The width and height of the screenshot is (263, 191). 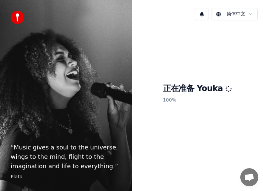 What do you see at coordinates (66, 177) in the screenshot?
I see `footer: Plato` at bounding box center [66, 177].